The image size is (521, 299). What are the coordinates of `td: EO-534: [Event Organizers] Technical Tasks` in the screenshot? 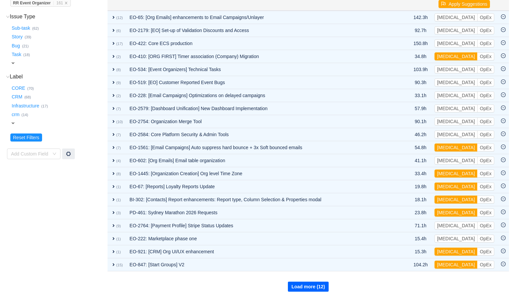 It's located at (263, 69).